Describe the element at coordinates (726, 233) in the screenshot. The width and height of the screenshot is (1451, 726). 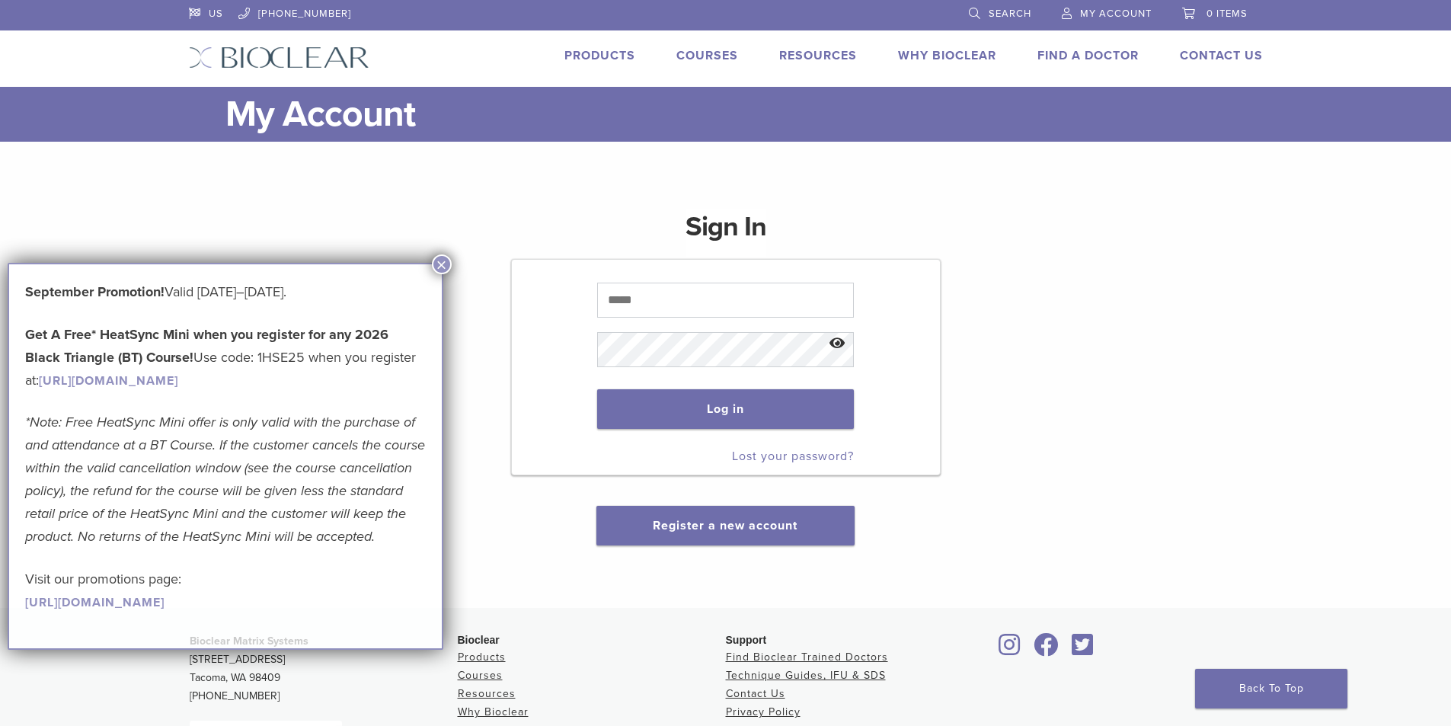
I see `h1: Sign In` at that location.